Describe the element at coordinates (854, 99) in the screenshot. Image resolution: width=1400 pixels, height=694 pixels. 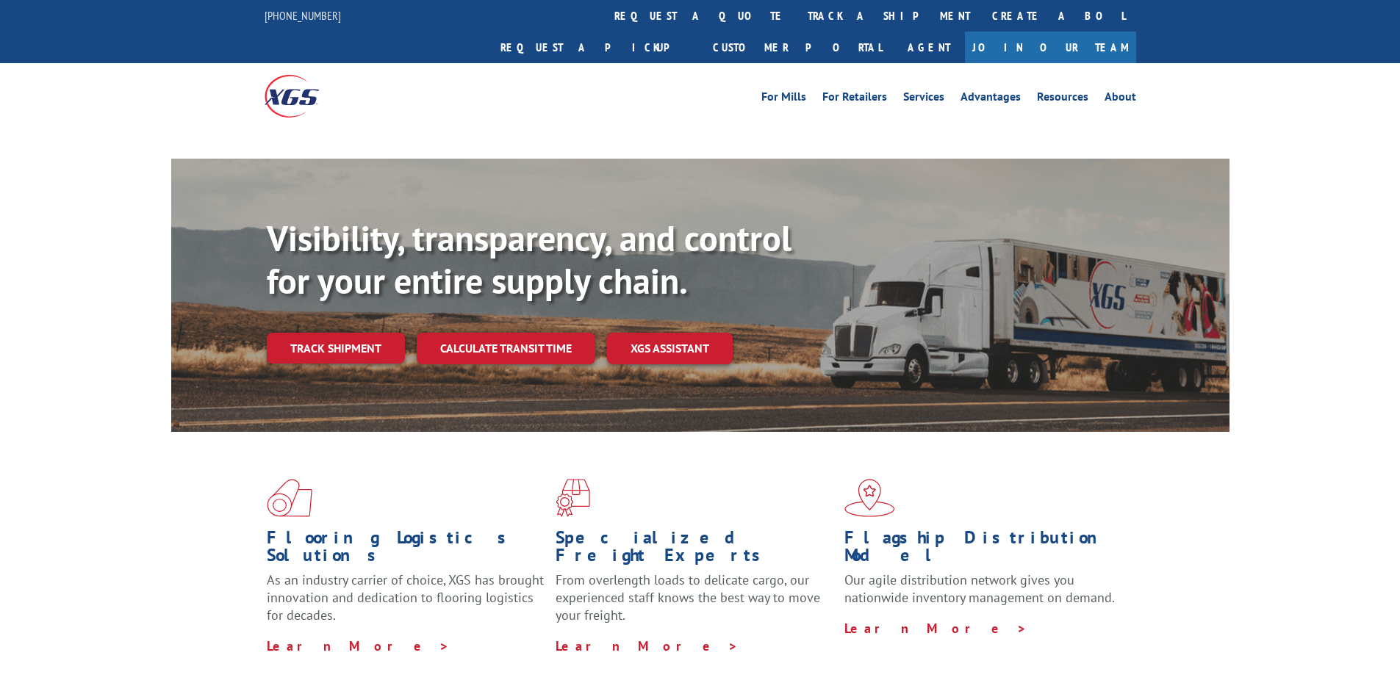
I see `a: For Retailers` at that location.